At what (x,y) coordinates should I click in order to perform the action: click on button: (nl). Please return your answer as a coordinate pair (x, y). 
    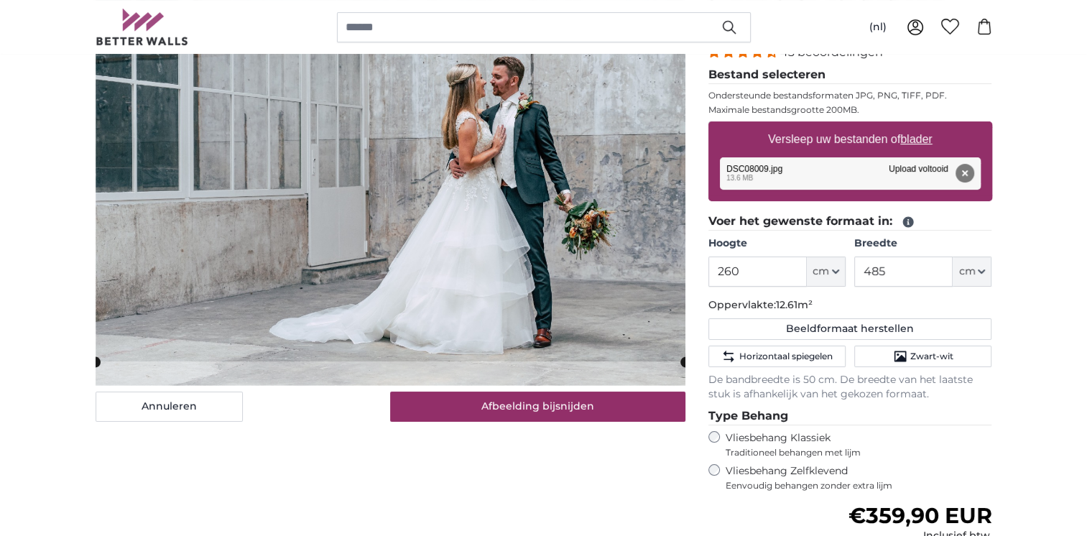
    Looking at the image, I should click on (878, 27).